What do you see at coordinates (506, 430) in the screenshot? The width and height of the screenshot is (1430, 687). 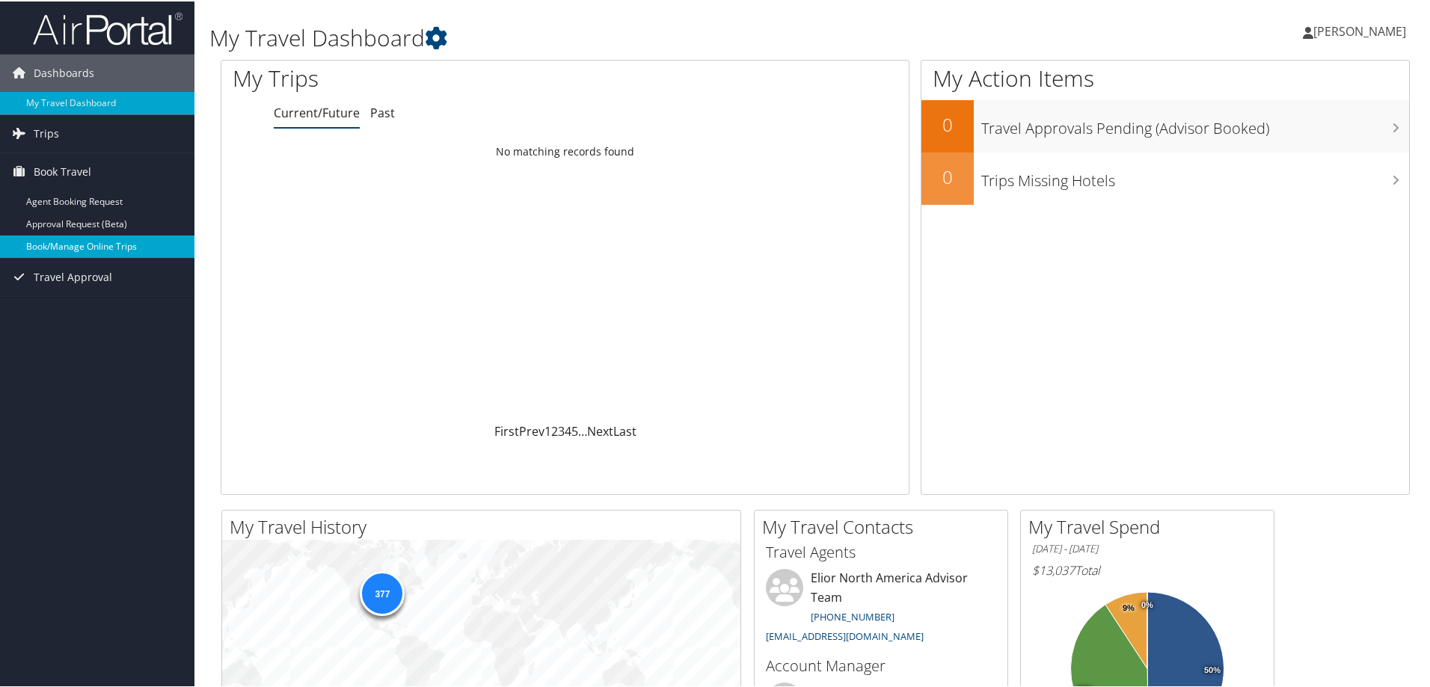 I see `a: First` at bounding box center [506, 430].